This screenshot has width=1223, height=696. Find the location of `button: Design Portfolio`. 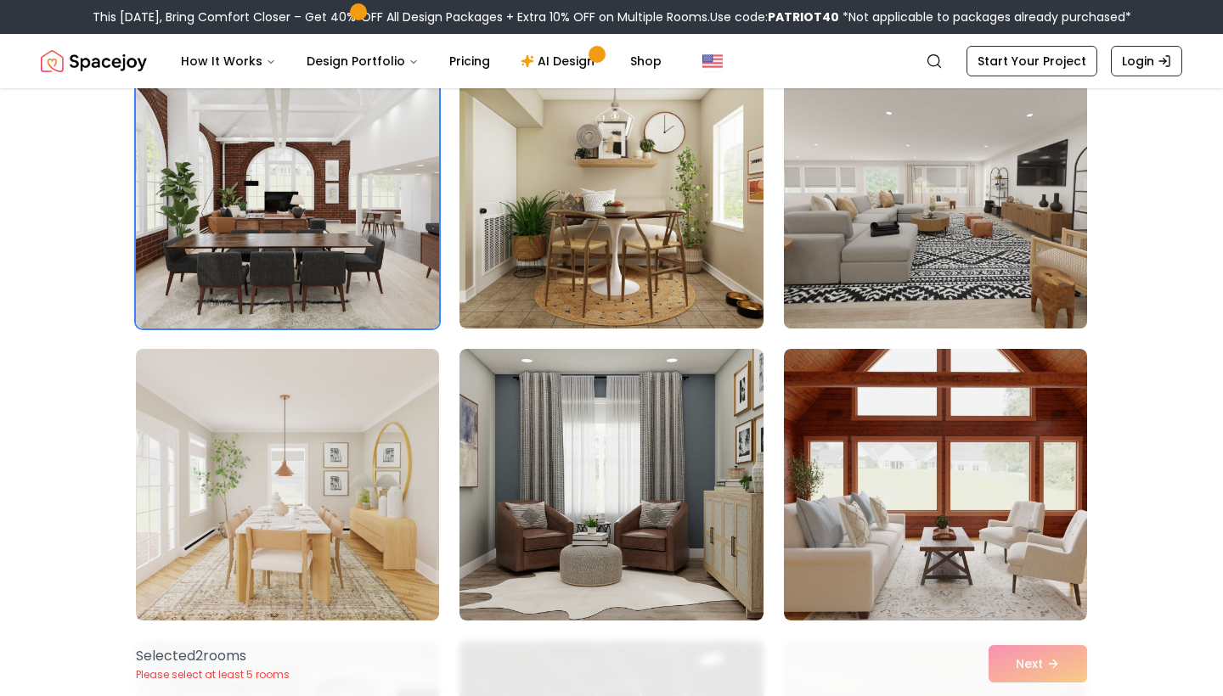

button: Design Portfolio is located at coordinates (363, 61).